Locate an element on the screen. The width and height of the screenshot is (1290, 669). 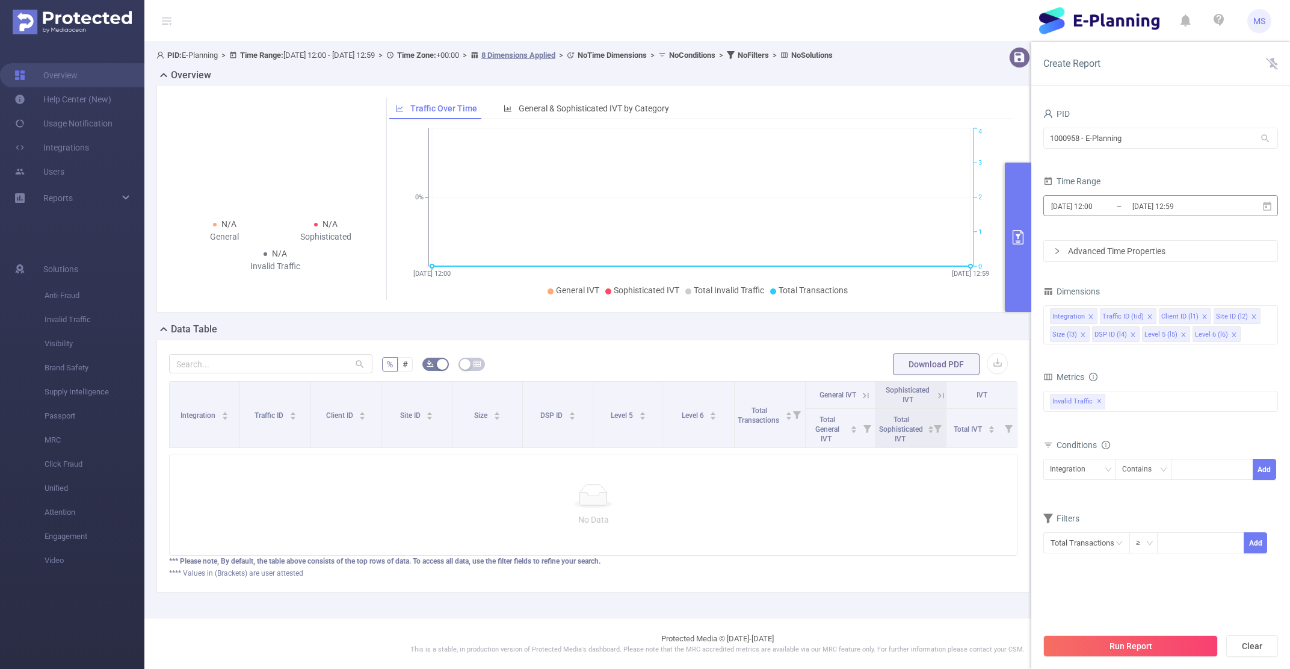
button: Clear is located at coordinates (1252, 646).